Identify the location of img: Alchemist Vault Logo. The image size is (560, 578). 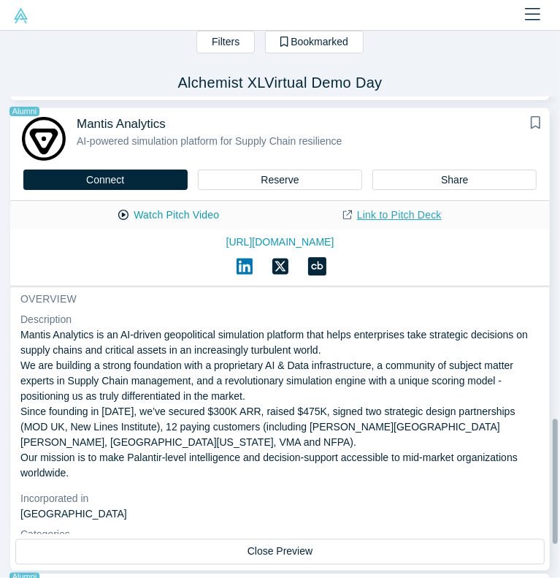
(20, 15).